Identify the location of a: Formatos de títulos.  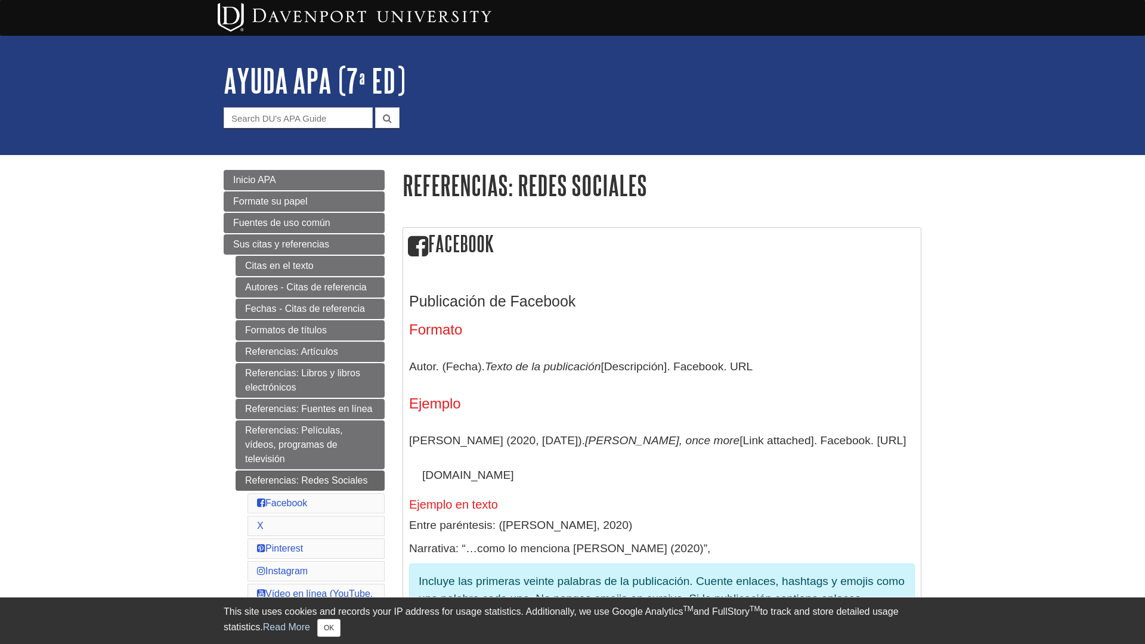
(310, 330).